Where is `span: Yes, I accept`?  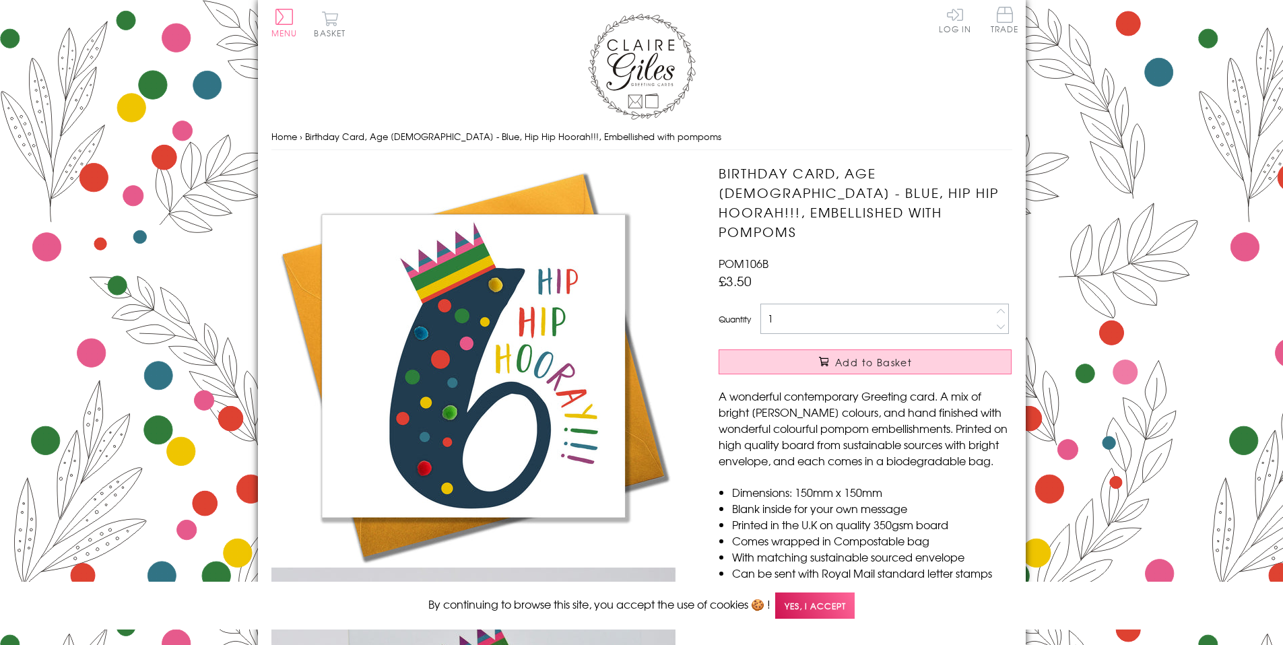 span: Yes, I accept is located at coordinates (815, 605).